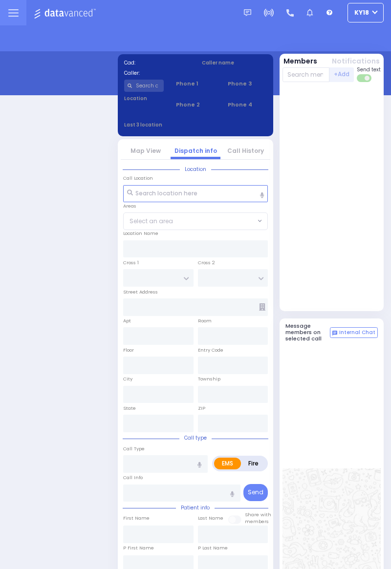 Image resolution: width=391 pixels, height=569 pixels. Describe the element at coordinates (201, 409) in the screenshot. I see `label: ZIP` at that location.